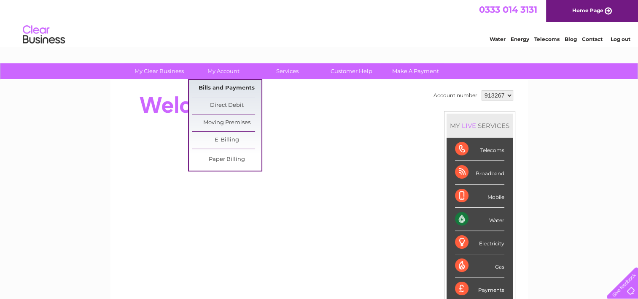 The image size is (638, 299). What do you see at coordinates (480, 196) in the screenshot?
I see `div: Mobile` at bounding box center [480, 196].